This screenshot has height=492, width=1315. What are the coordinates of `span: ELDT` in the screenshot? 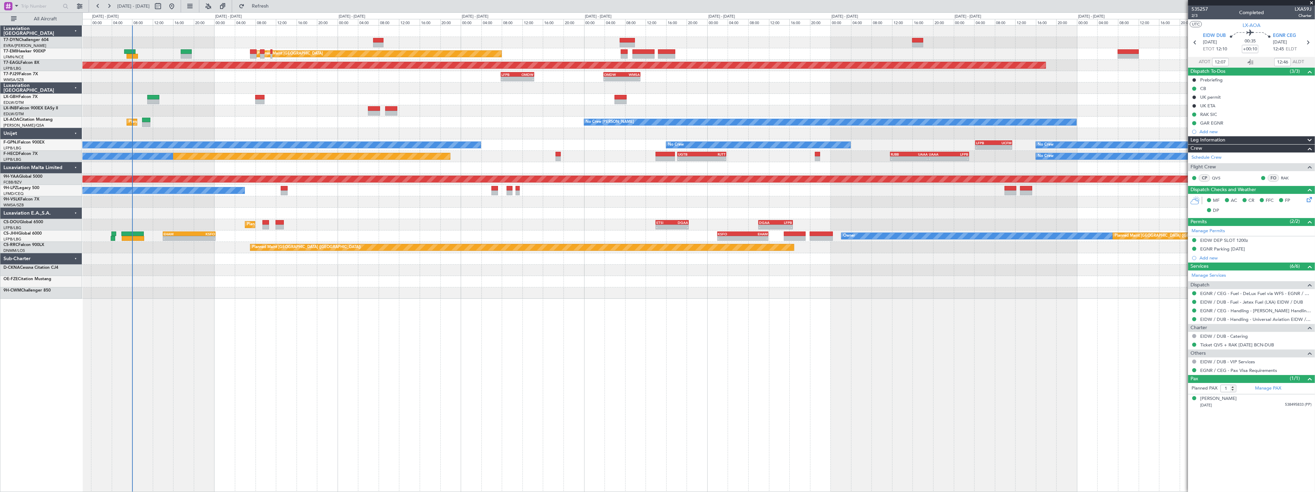 It's located at (1291, 49).